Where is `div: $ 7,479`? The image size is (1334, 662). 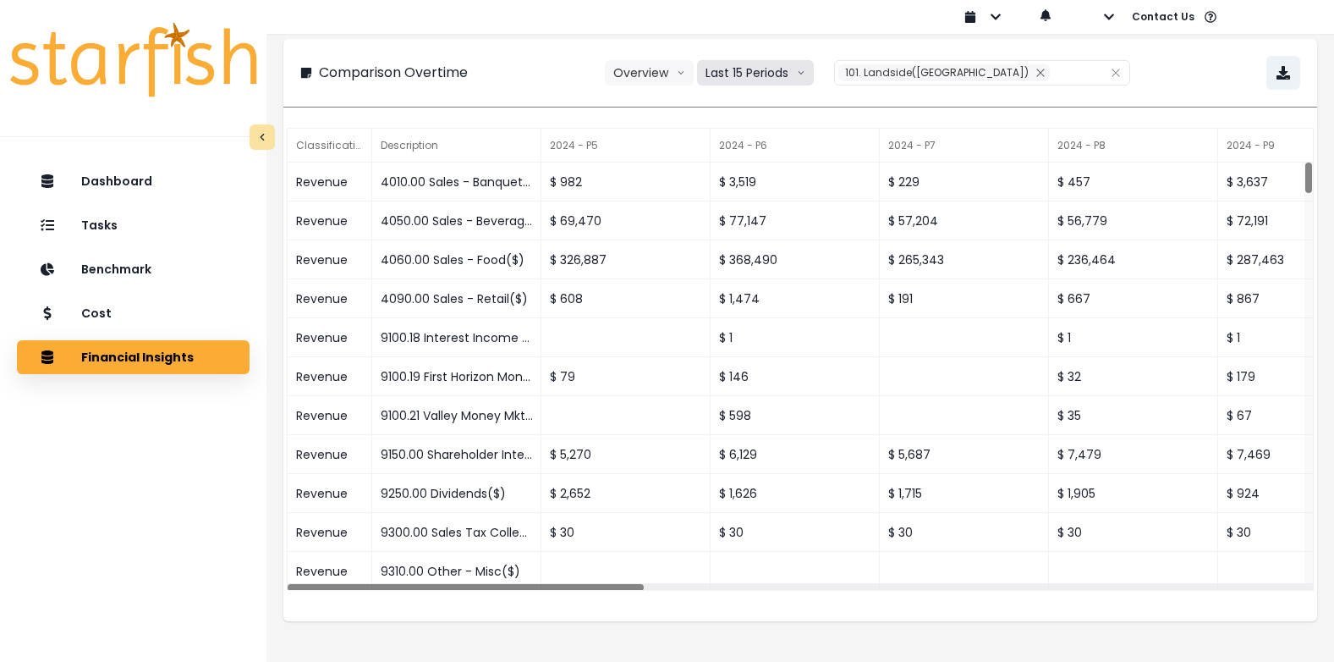 div: $ 7,479 is located at coordinates (1134, 454).